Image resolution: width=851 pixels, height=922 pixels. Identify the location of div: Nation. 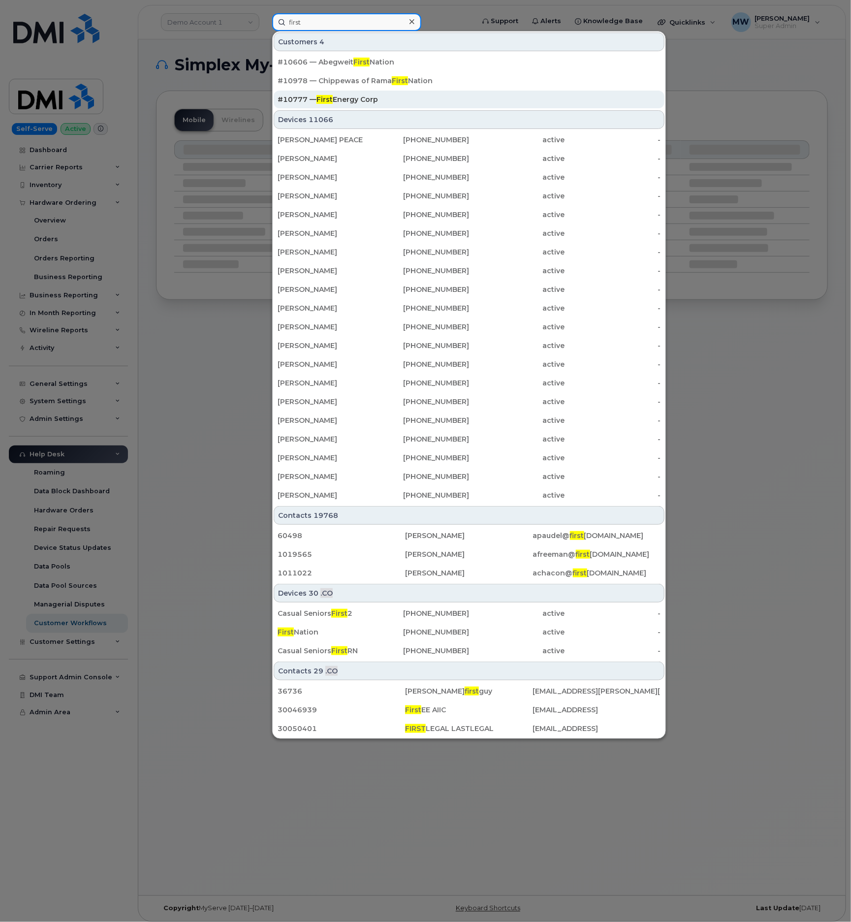
(325, 632).